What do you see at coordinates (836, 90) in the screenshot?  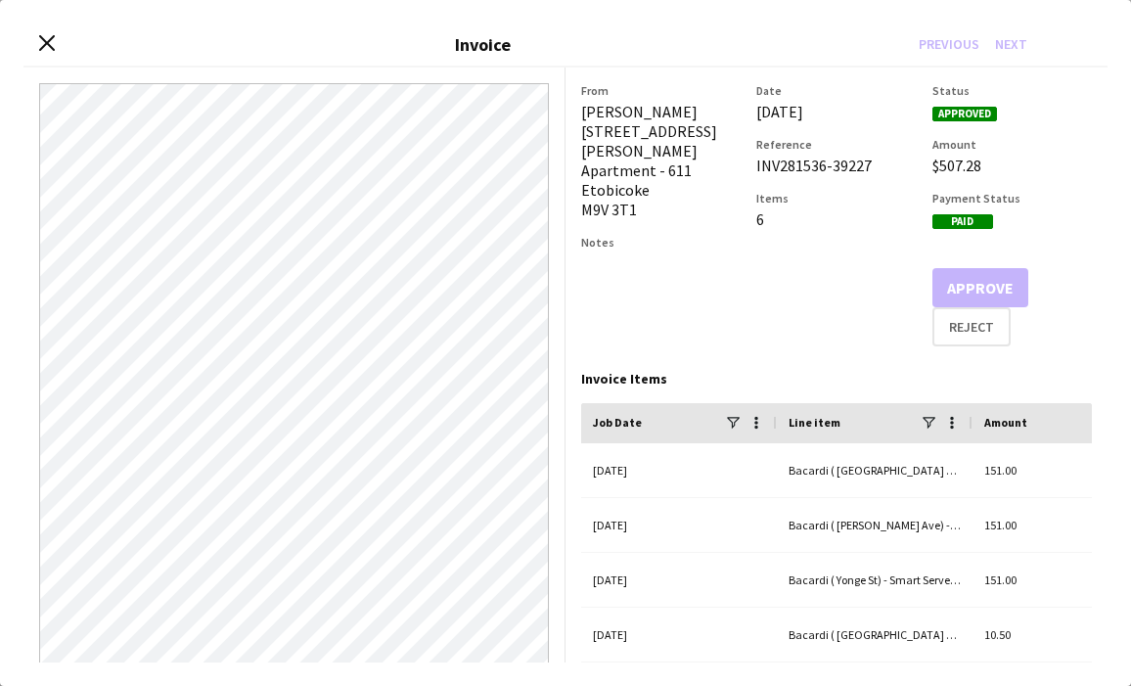 I see `h3: Date` at bounding box center [836, 90].